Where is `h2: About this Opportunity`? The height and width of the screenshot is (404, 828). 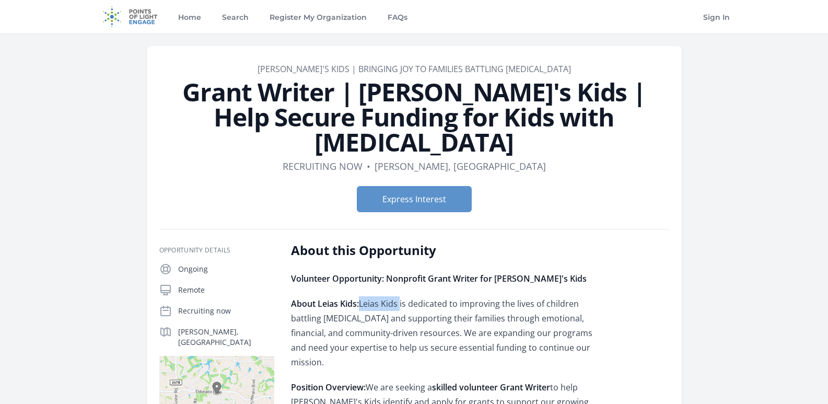
h2: About this Opportunity is located at coordinates (443, 250).